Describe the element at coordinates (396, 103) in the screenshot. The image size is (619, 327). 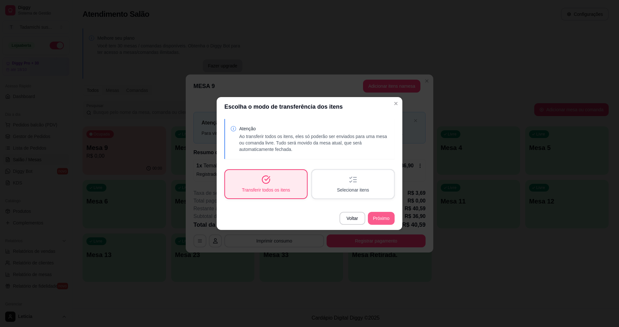
I see `button: Close` at that location.